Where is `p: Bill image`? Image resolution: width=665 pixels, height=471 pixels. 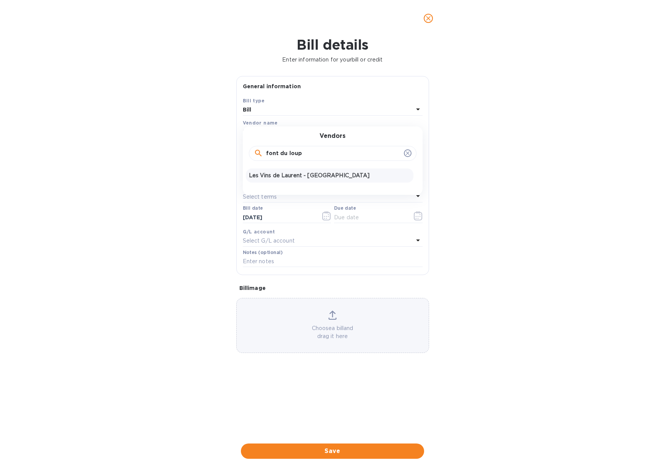 p: Bill image is located at coordinates (332, 288).